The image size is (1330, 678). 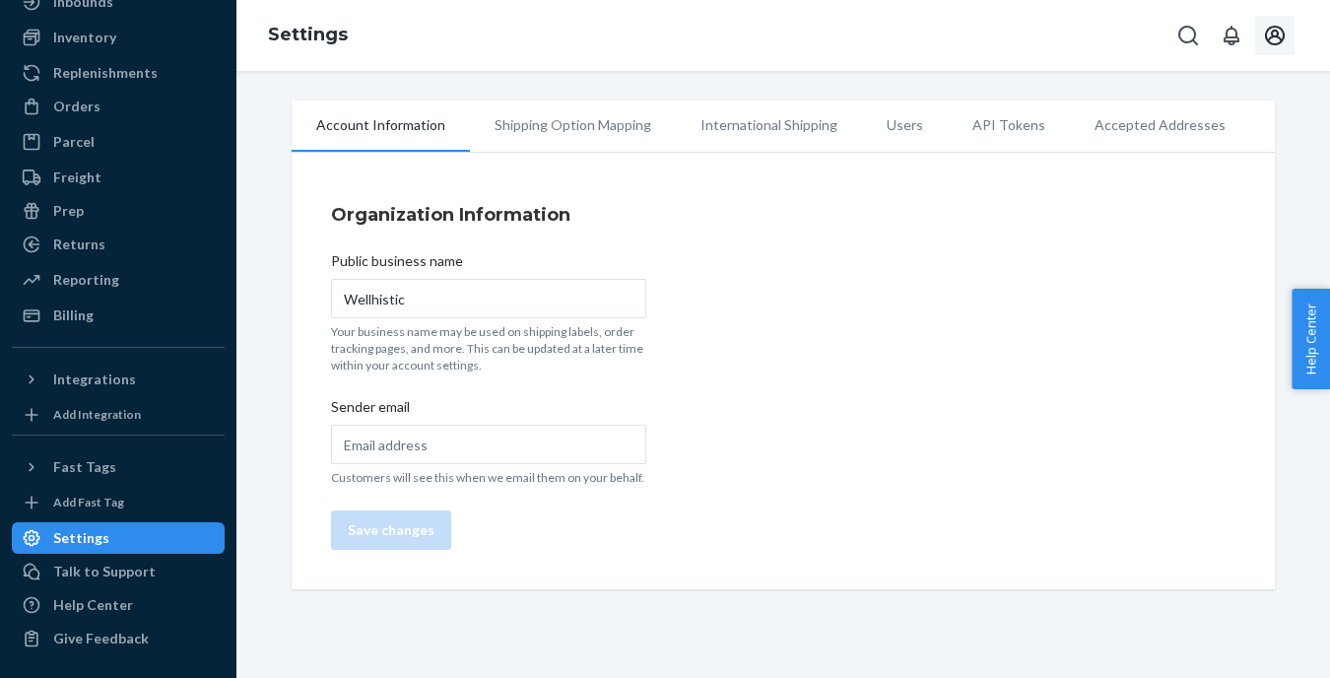 I want to click on a: Prep, so click(x=118, y=211).